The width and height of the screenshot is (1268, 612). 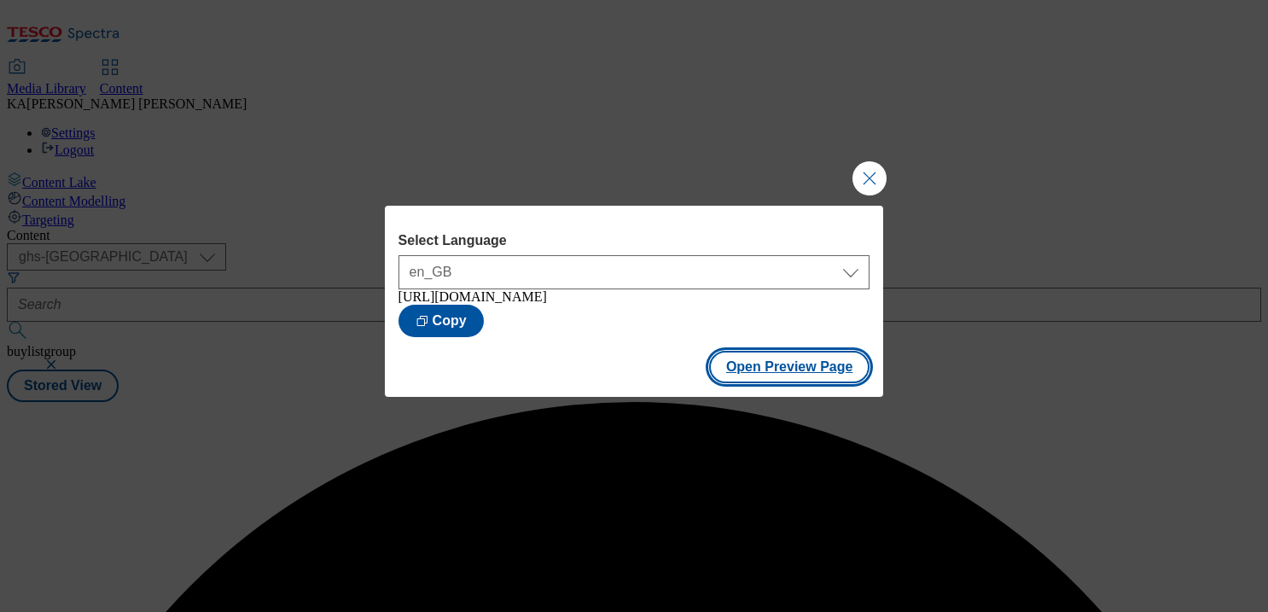 What do you see at coordinates (789, 367) in the screenshot?
I see `button: Open Preview Page` at bounding box center [789, 367].